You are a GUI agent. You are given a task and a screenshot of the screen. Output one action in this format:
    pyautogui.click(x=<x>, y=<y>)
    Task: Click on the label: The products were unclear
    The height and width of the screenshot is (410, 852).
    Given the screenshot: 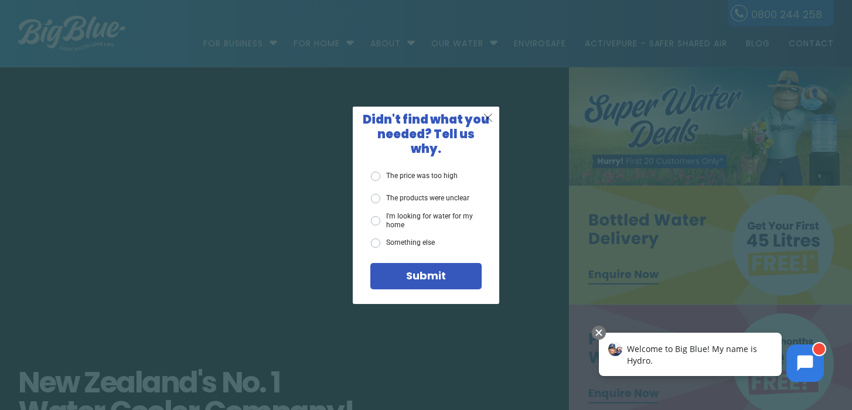 What is the action you would take?
    pyautogui.click(x=420, y=199)
    